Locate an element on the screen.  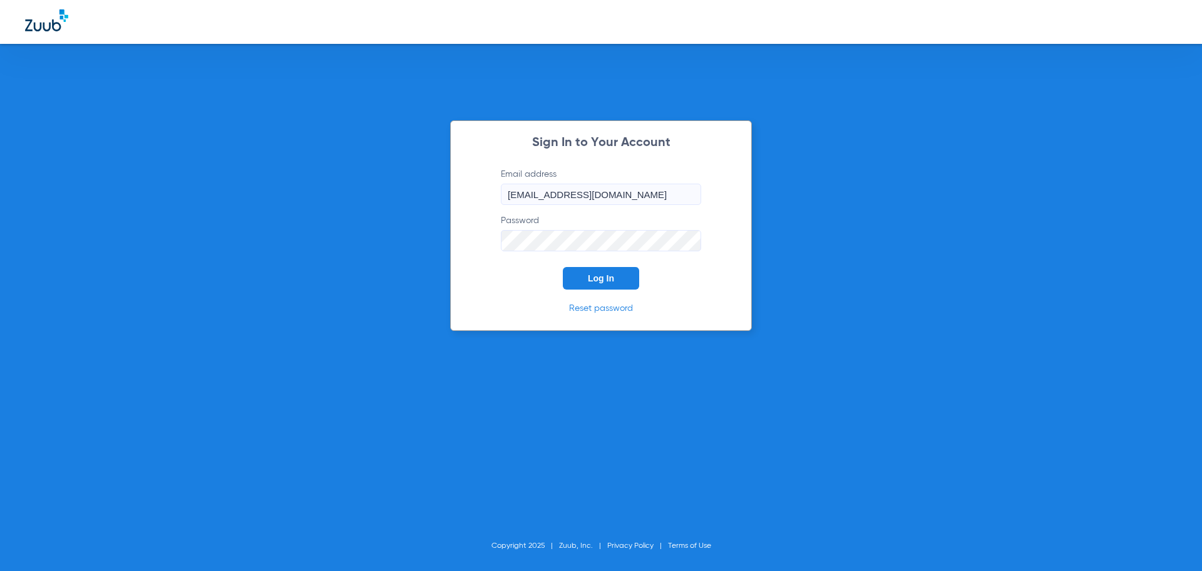
h2: Sign In to Your Account is located at coordinates (601, 143).